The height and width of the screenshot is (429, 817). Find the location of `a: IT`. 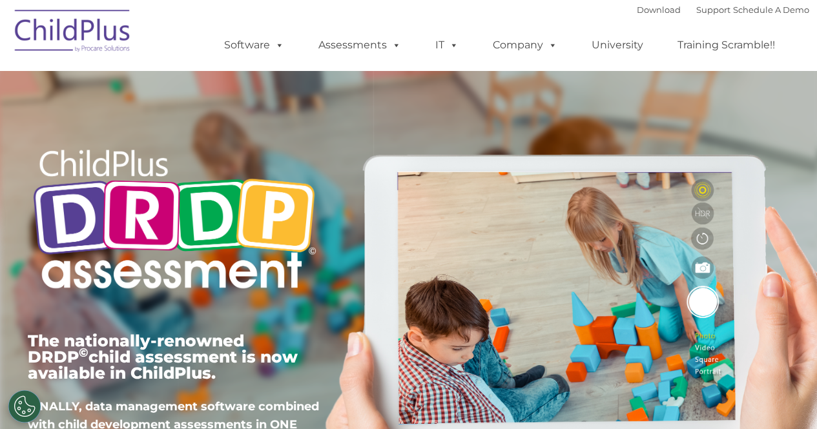

a: IT is located at coordinates (447, 45).